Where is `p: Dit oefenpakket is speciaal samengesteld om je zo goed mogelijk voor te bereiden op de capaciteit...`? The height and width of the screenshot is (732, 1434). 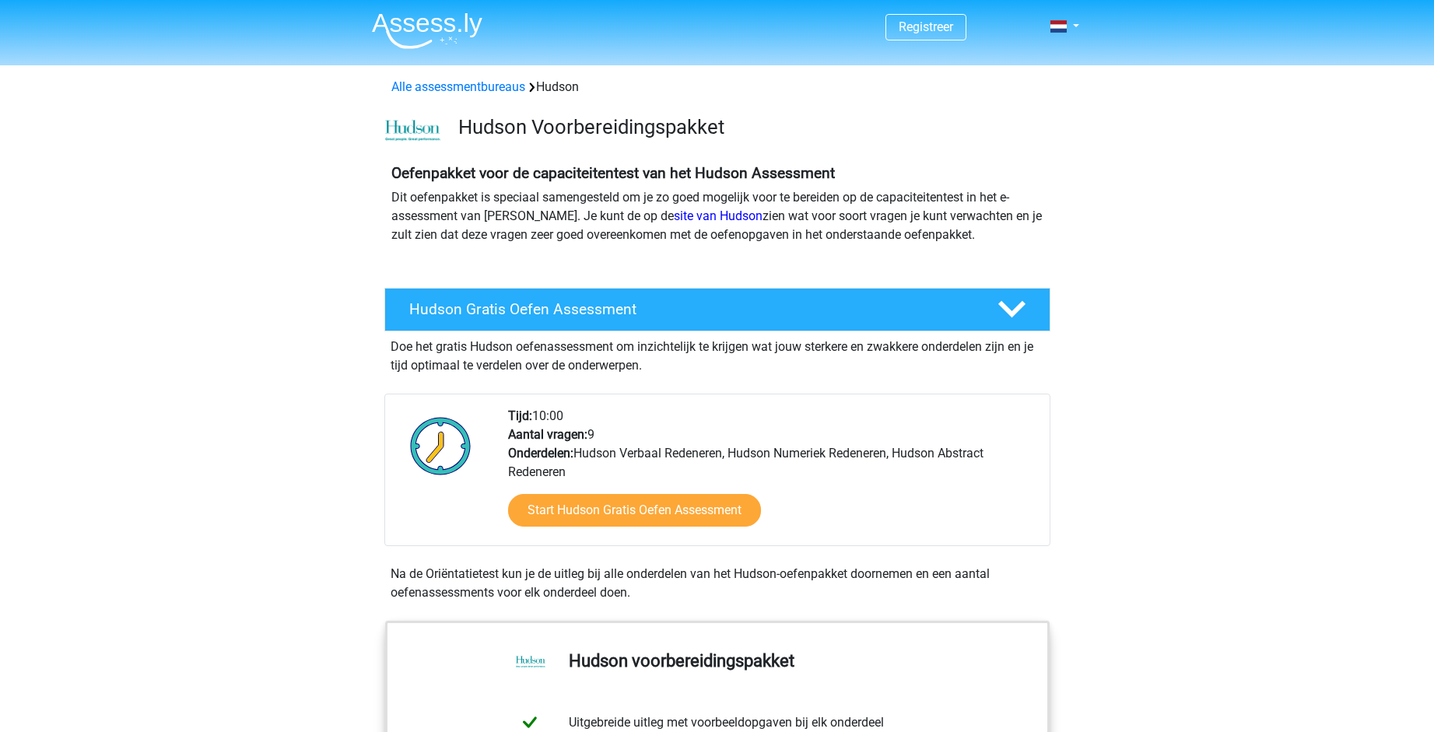
p: Dit oefenpakket is speciaal samengesteld om je zo goed mogelijk voor te bereiden op de capaciteit... is located at coordinates (718, 216).